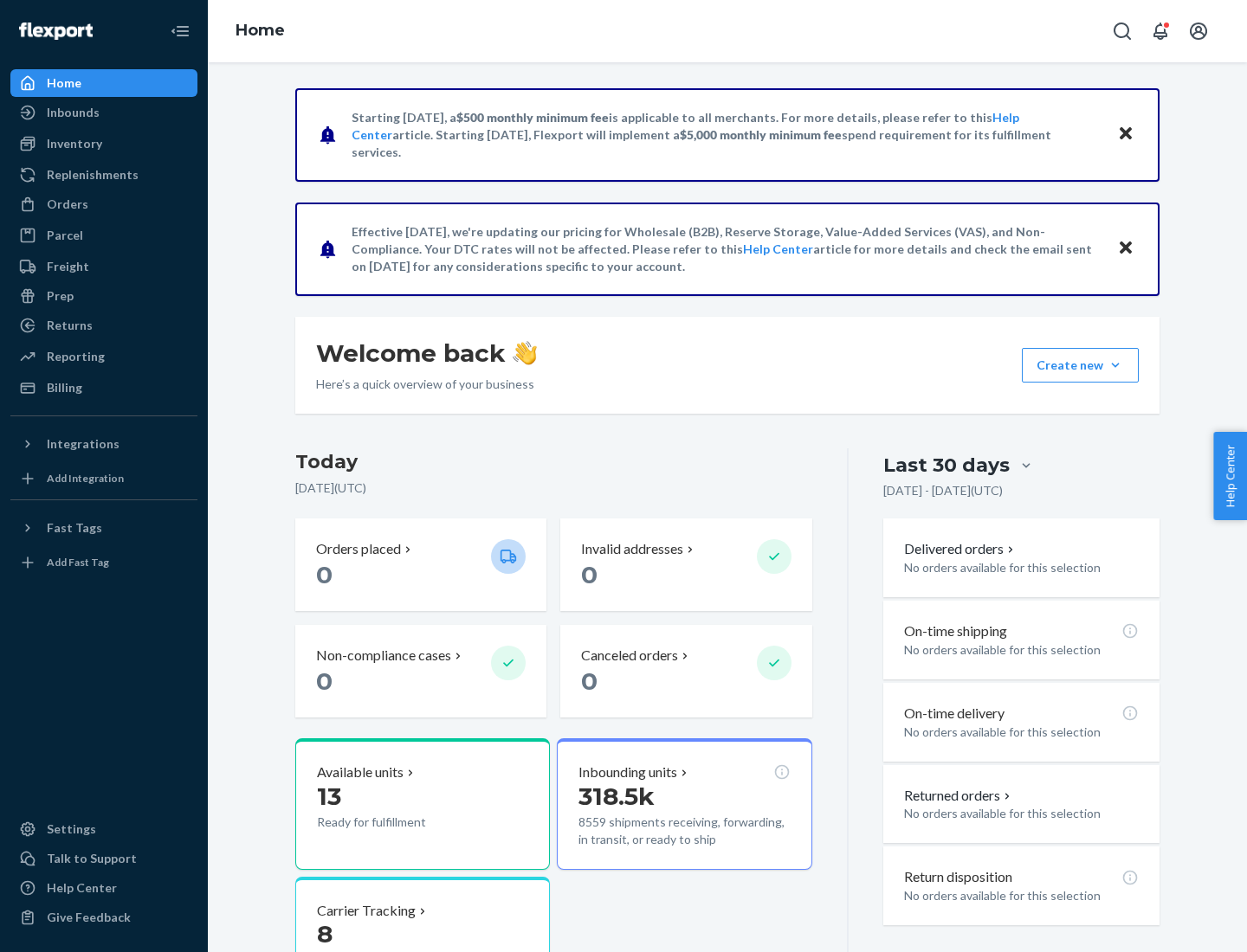 The width and height of the screenshot is (1247, 952). I want to click on div: Parcel, so click(65, 235).